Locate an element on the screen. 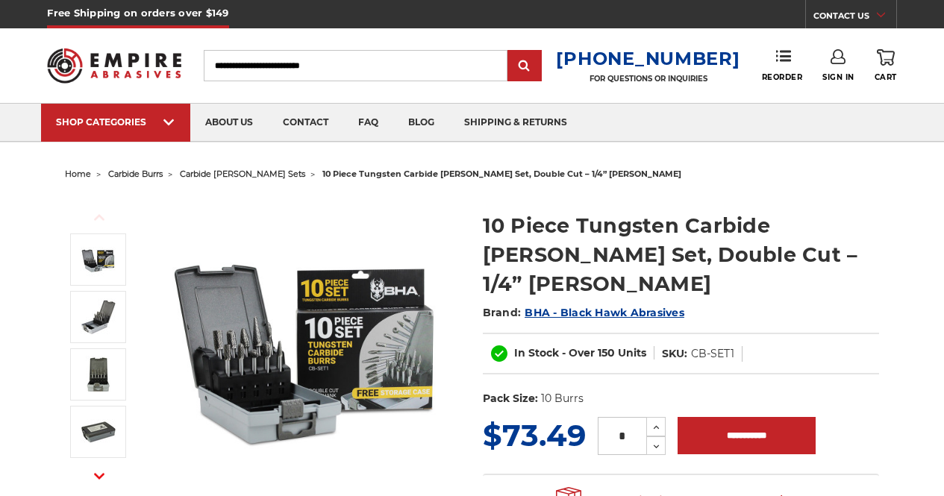 The width and height of the screenshot is (944, 496). a: home is located at coordinates (78, 174).